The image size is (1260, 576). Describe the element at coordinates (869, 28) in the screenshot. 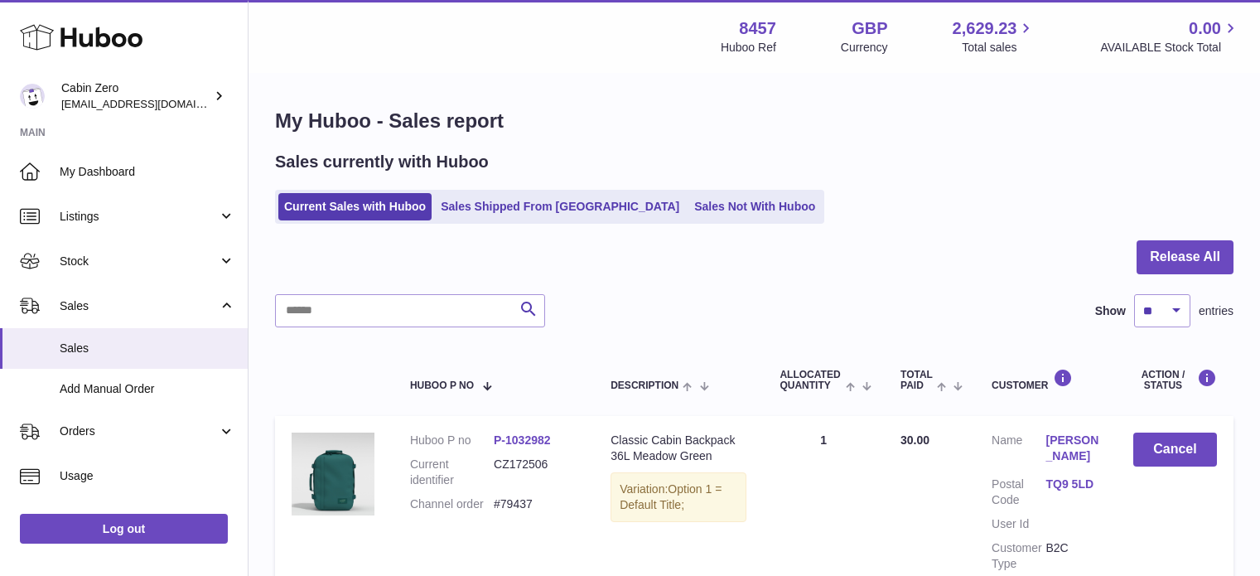

I see `strong: GBP` at that location.